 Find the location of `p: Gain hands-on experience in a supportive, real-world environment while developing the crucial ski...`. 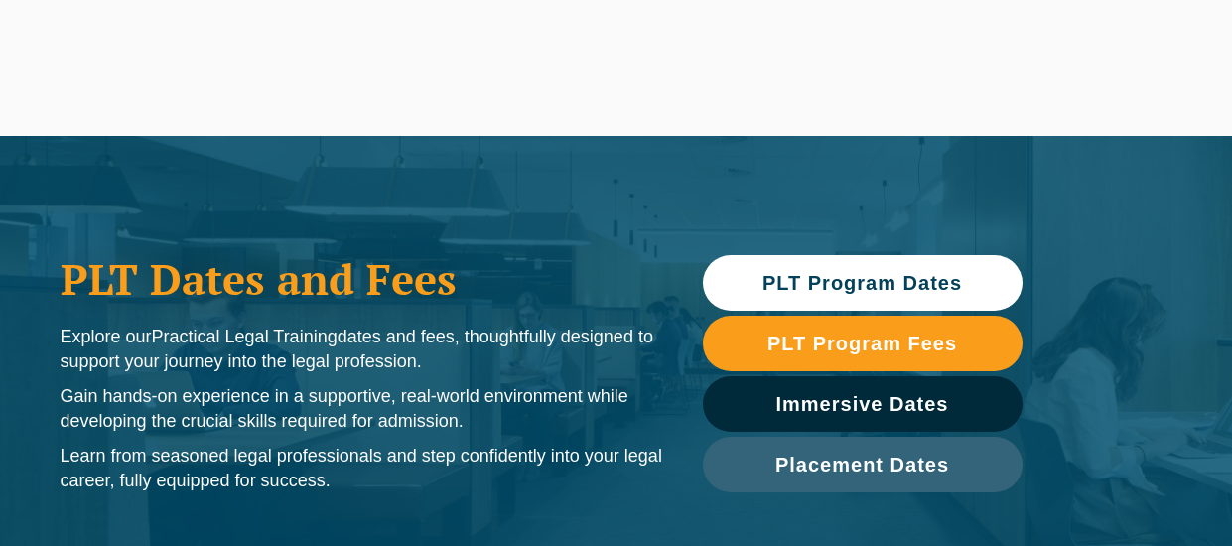

p: Gain hands-on experience in a supportive, real-world environment while developing the crucial ski... is located at coordinates (361, 409).